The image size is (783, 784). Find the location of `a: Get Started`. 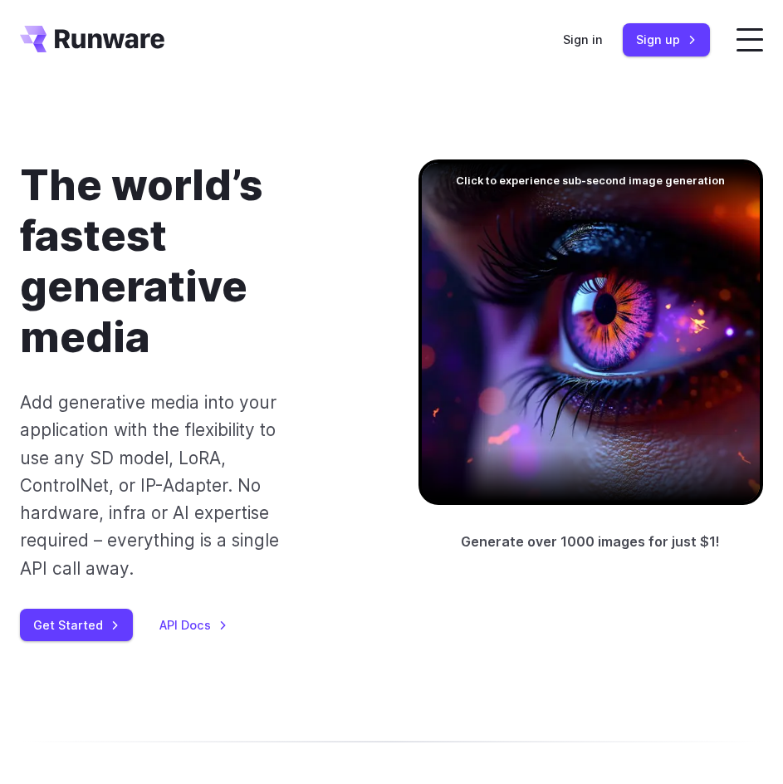

a: Get Started is located at coordinates (76, 624).